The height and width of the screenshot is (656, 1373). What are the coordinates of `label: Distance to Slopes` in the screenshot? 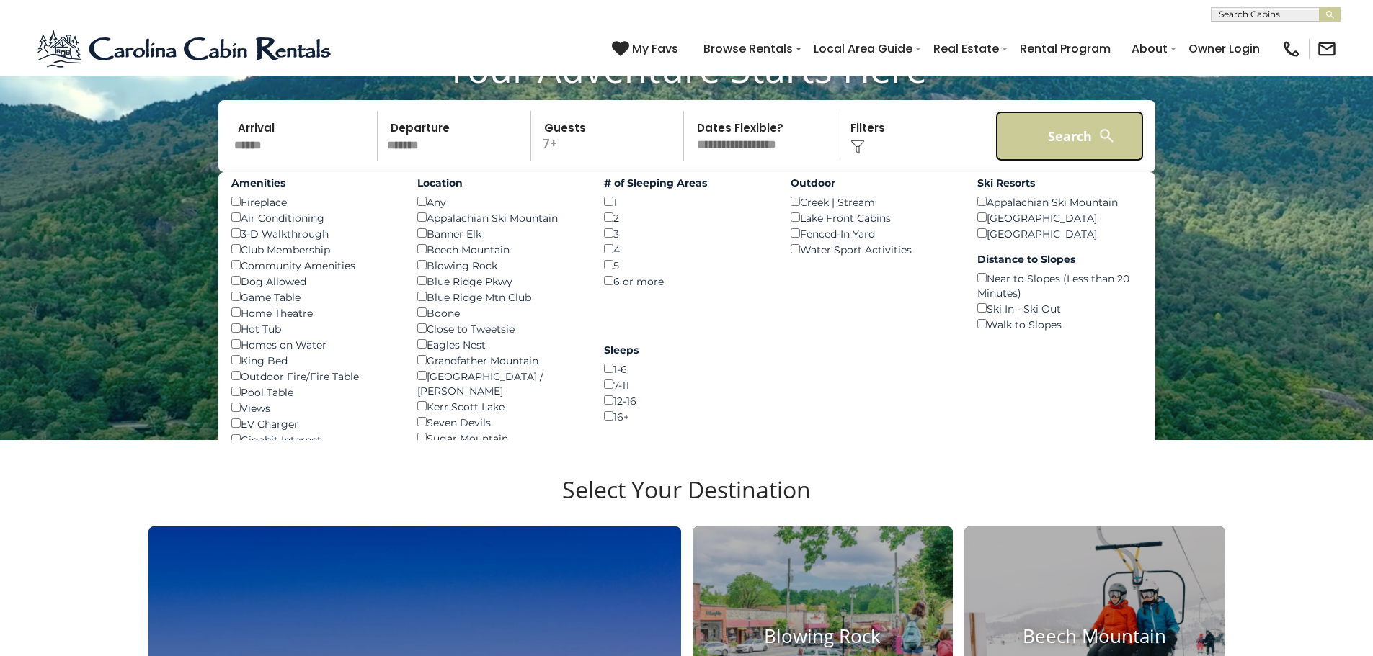 It's located at (1059, 259).